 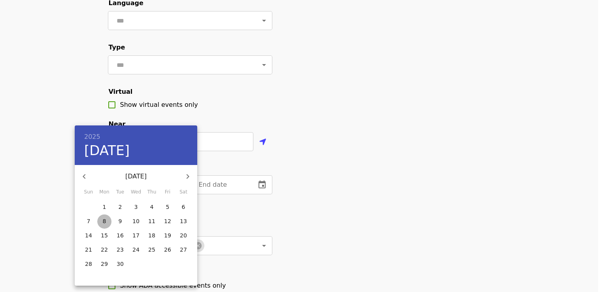 I want to click on button: 2, so click(x=120, y=207).